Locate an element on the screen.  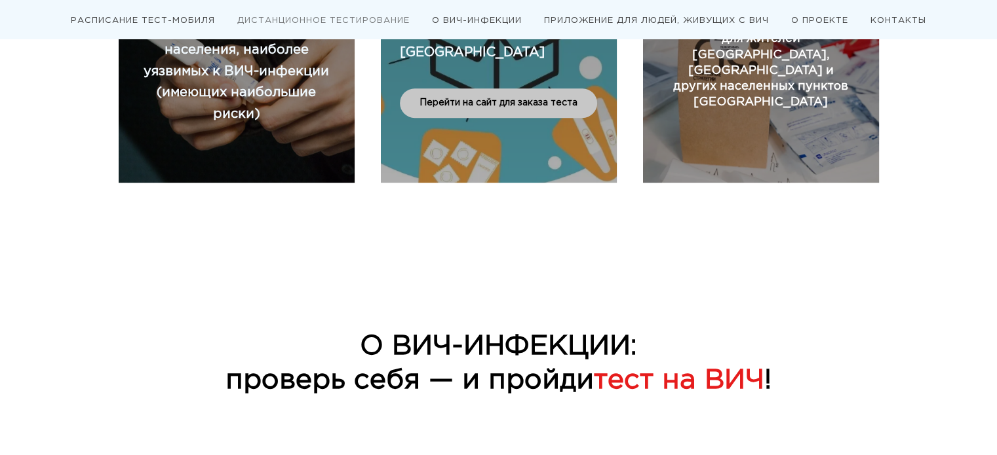
a: тест на ВИЧ is located at coordinates (679, 381).